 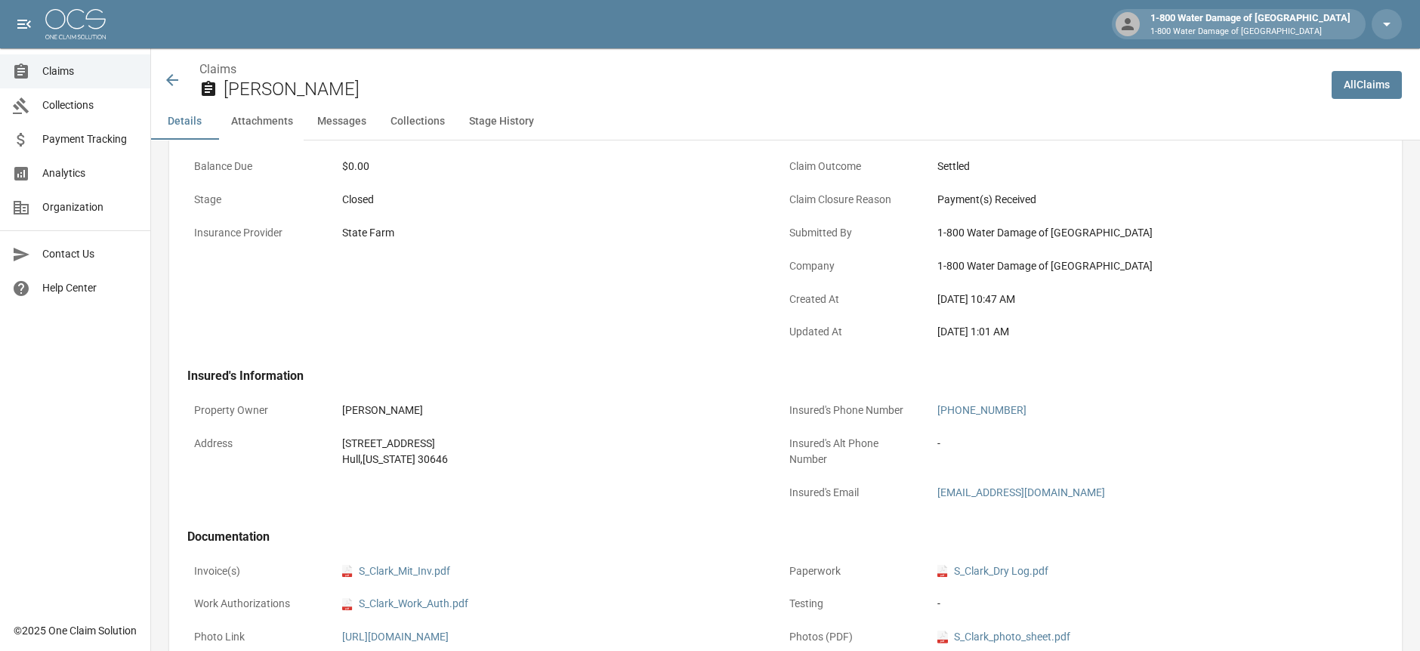 What do you see at coordinates (90, 139) in the screenshot?
I see `span: Payment Tracking` at bounding box center [90, 139].